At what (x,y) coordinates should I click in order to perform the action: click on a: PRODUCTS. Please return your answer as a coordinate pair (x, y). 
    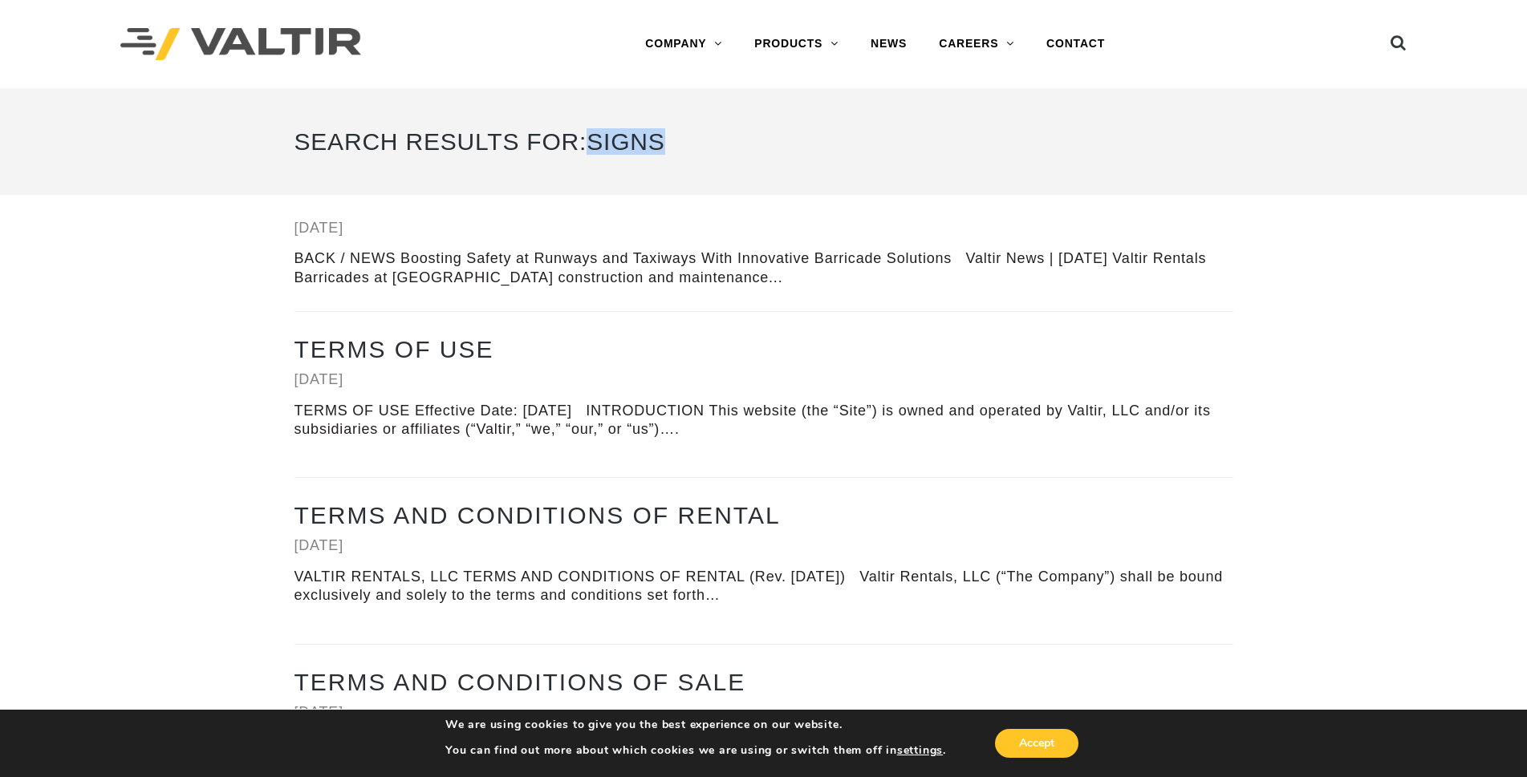
    Looking at the image, I should click on (796, 44).